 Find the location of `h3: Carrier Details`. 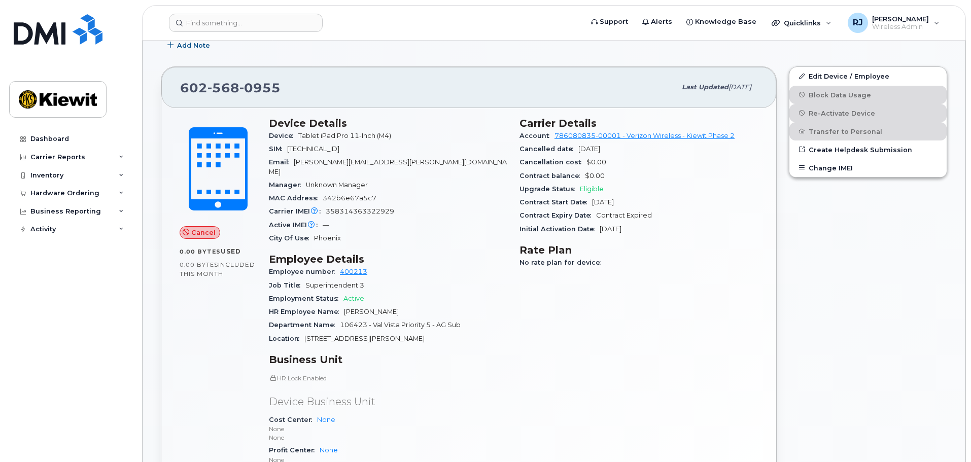

h3: Carrier Details is located at coordinates (639, 123).